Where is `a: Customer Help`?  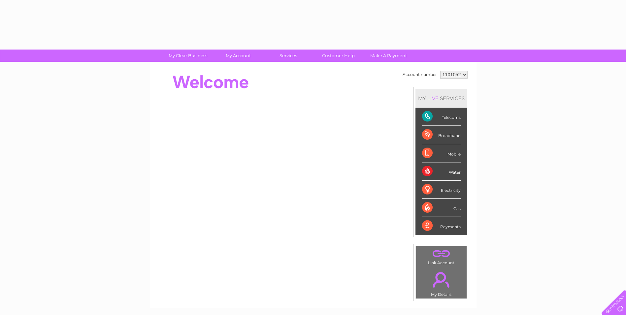 a: Customer Help is located at coordinates (338, 55).